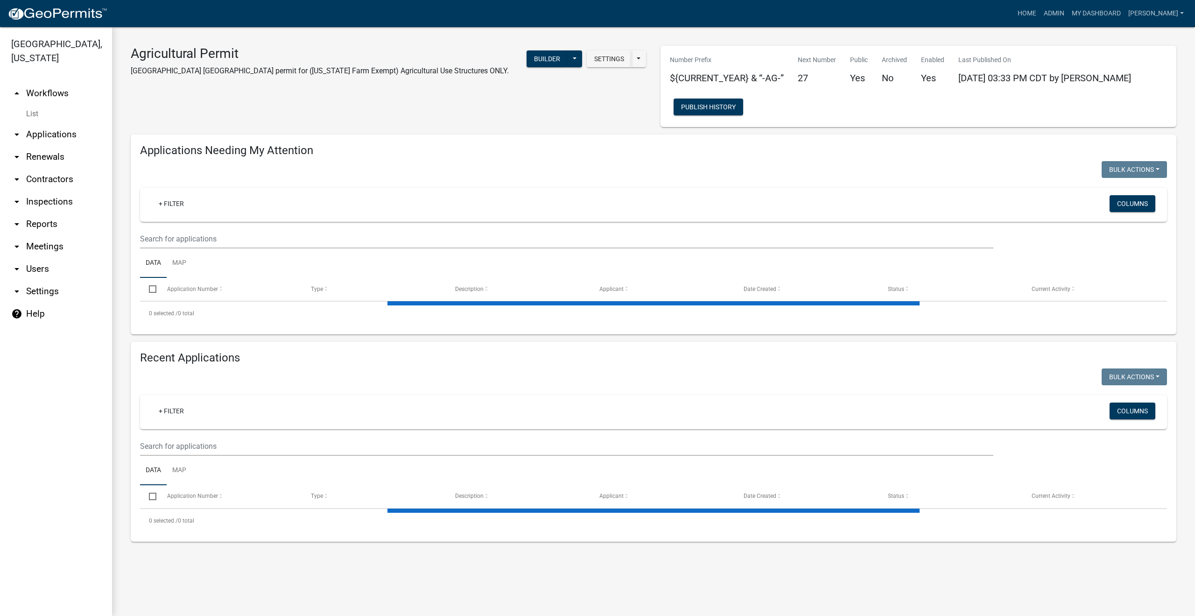 The image size is (1195, 616). I want to click on p: Public, so click(859, 60).